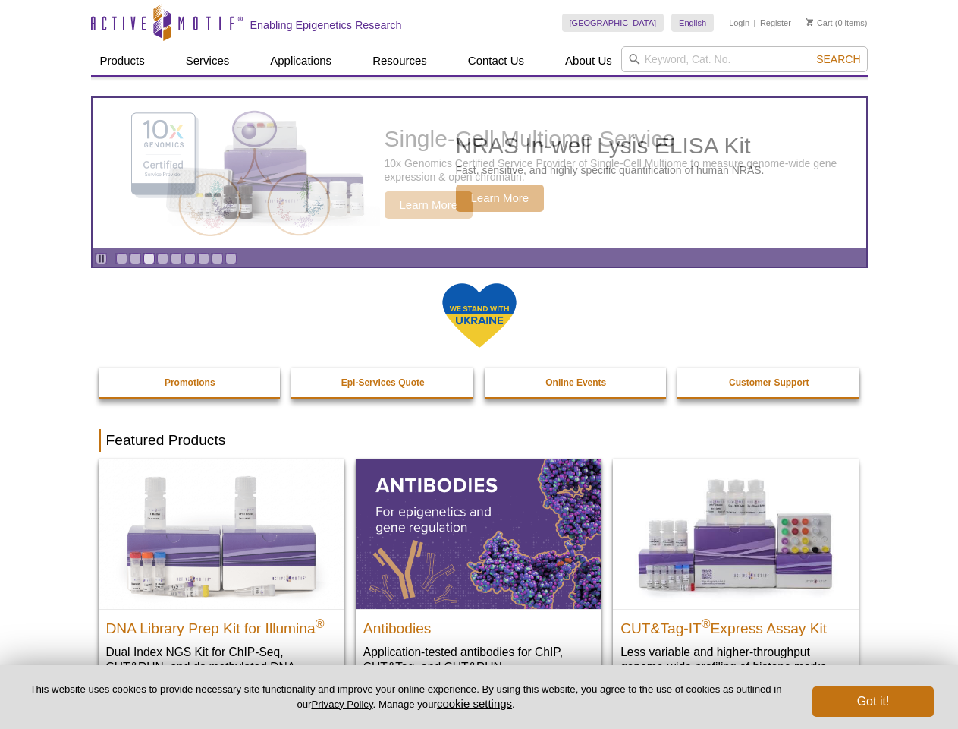  I want to click on span: Search, so click(839, 59).